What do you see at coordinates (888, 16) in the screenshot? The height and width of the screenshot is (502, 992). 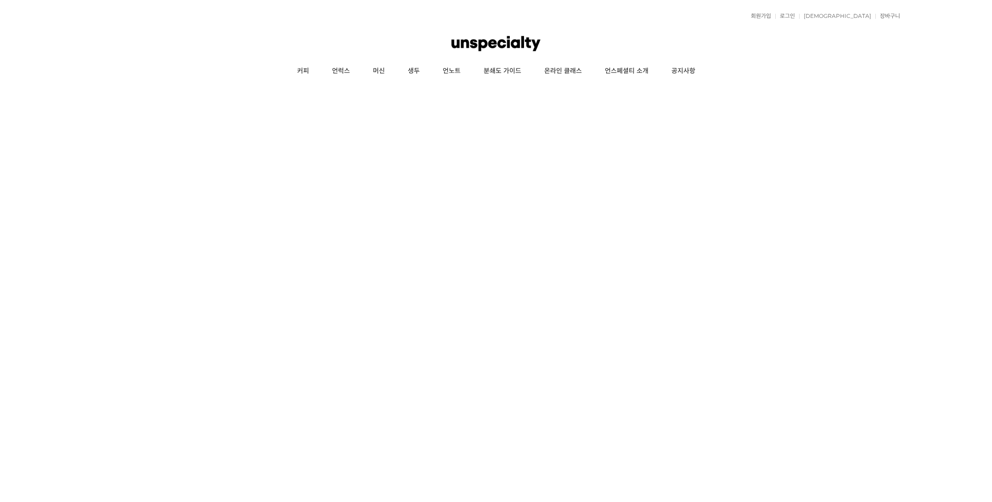 I see `a: 장바구니` at bounding box center [888, 16].